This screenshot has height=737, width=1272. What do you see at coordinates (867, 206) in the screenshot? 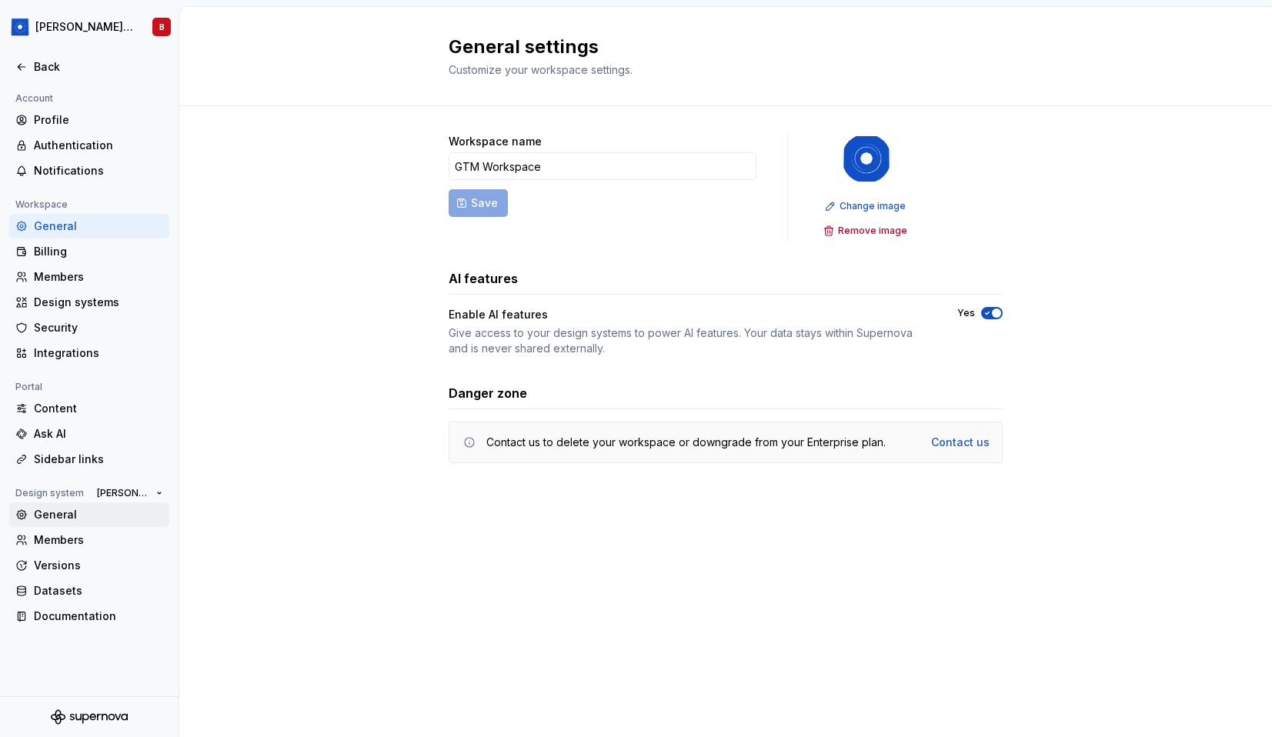
I see `button: Change image` at bounding box center [867, 206].